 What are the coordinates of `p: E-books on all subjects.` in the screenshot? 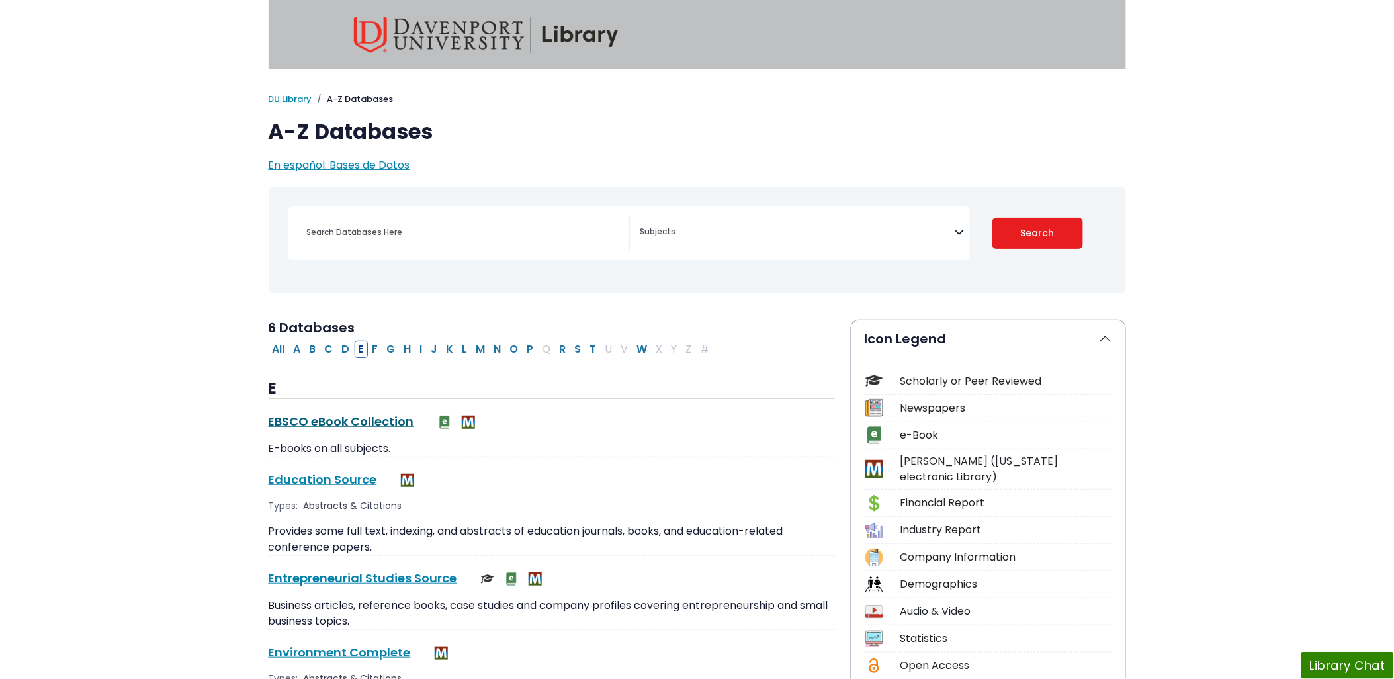 It's located at (552, 448).